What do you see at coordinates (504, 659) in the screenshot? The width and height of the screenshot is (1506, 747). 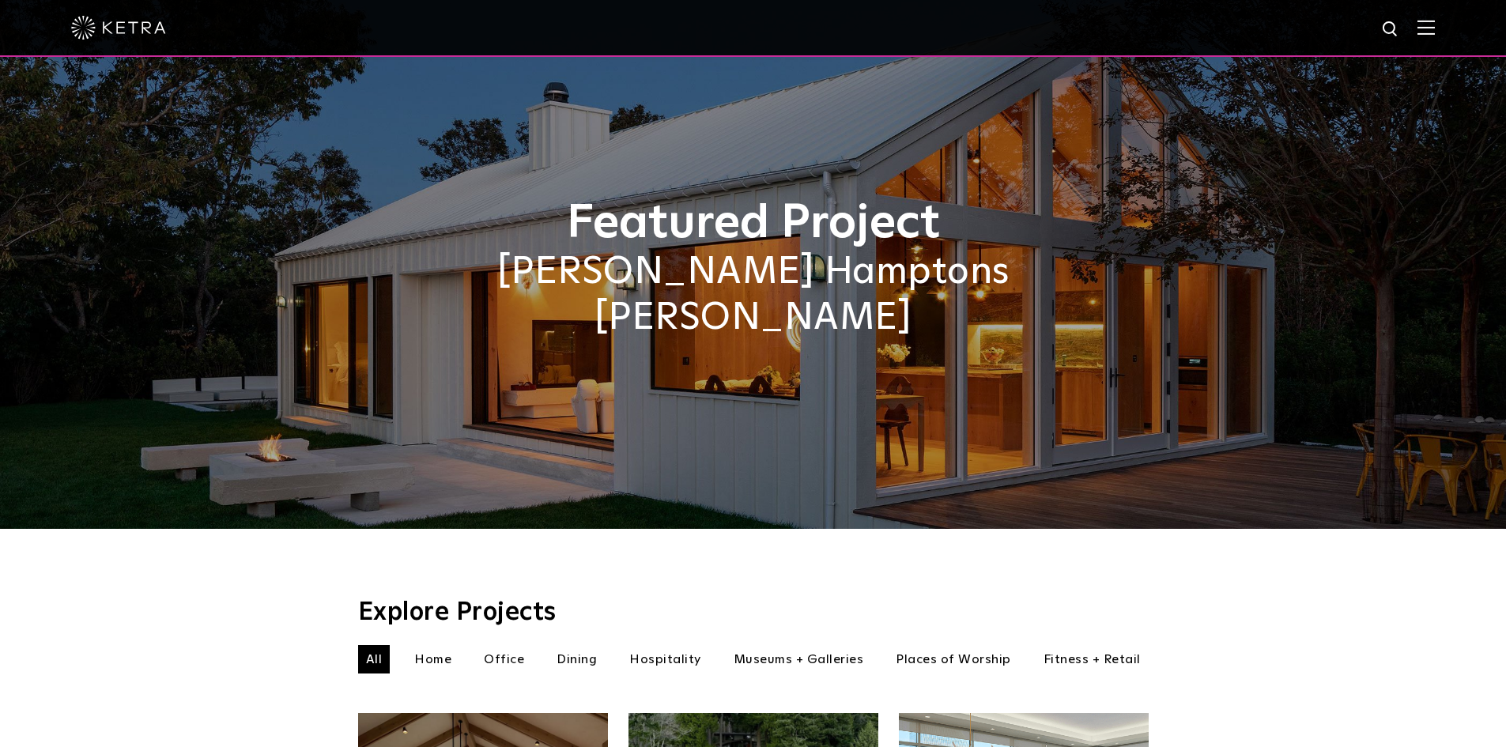 I see `li: Office` at bounding box center [504, 659].